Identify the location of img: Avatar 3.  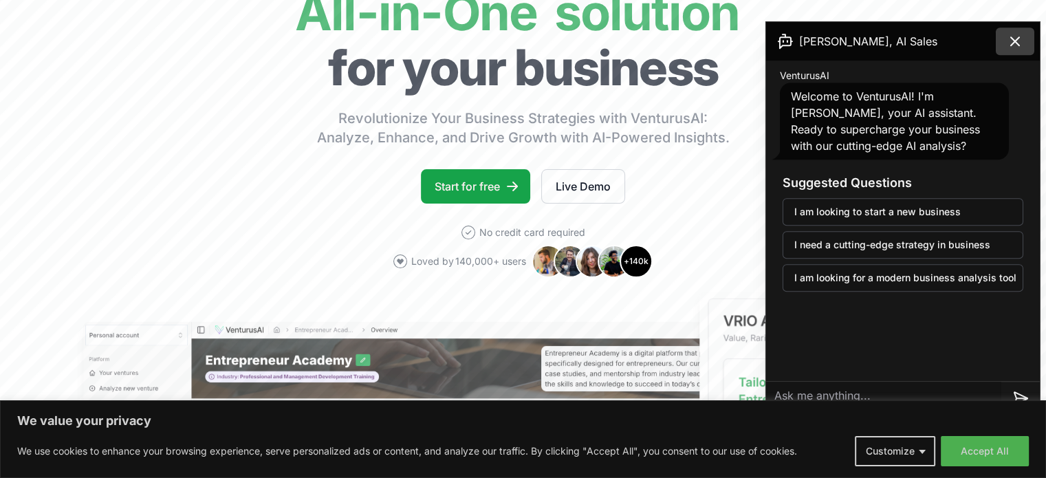
(592, 261).